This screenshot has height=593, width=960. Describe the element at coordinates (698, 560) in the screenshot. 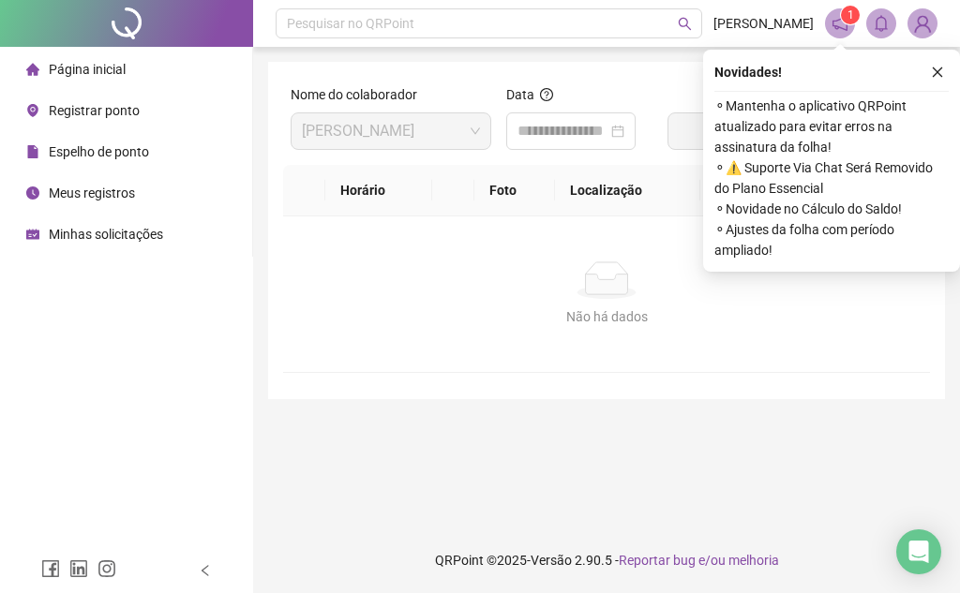

I see `span: Reportar bug e/ou melhoria` at that location.